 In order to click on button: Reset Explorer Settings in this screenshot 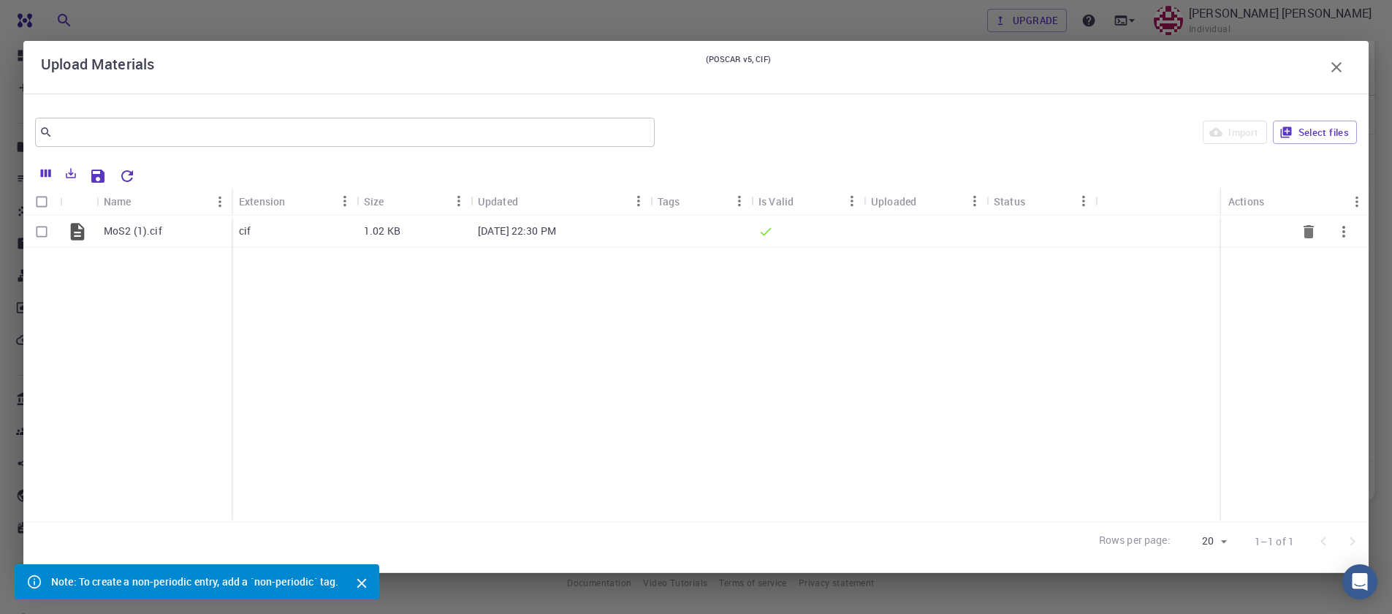, I will do `click(127, 176)`.